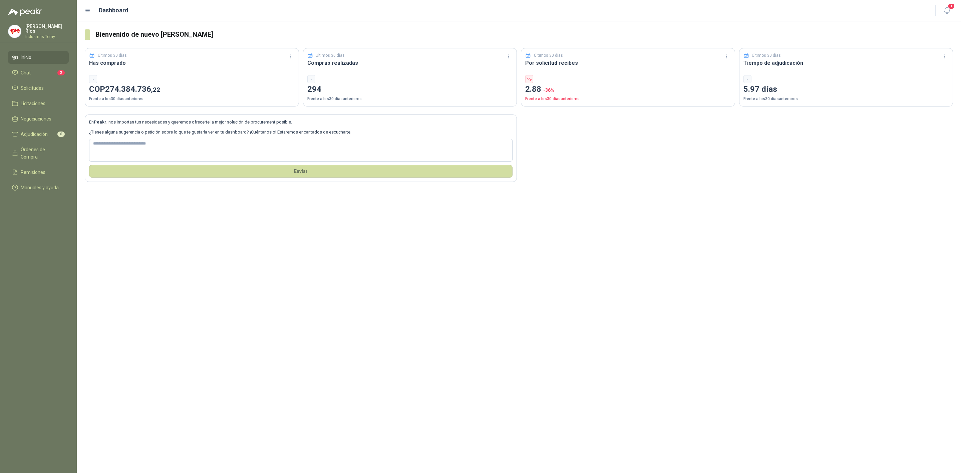 This screenshot has width=961, height=473. What do you see at coordinates (34, 134) in the screenshot?
I see `span: Adjudicación` at bounding box center [34, 134].